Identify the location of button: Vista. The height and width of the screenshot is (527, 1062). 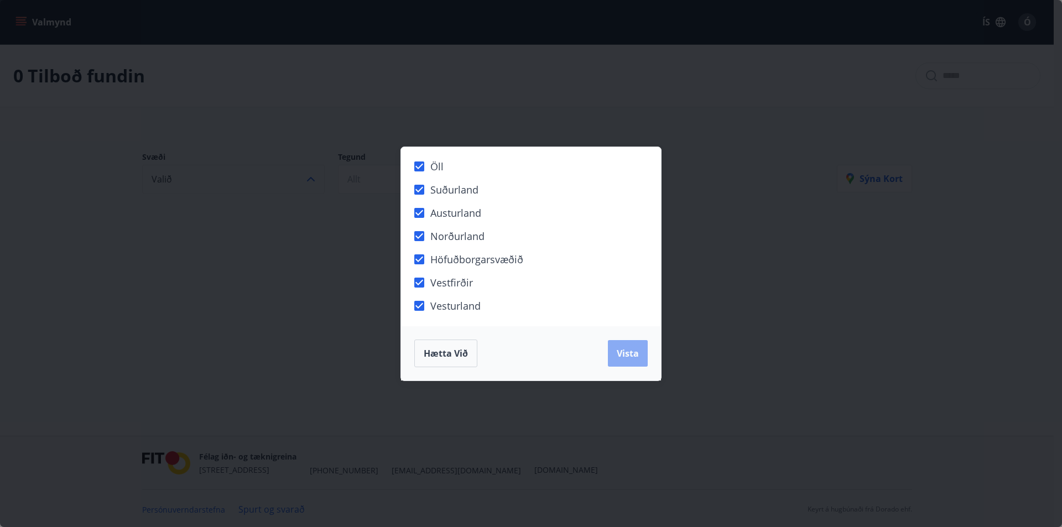
(628, 353).